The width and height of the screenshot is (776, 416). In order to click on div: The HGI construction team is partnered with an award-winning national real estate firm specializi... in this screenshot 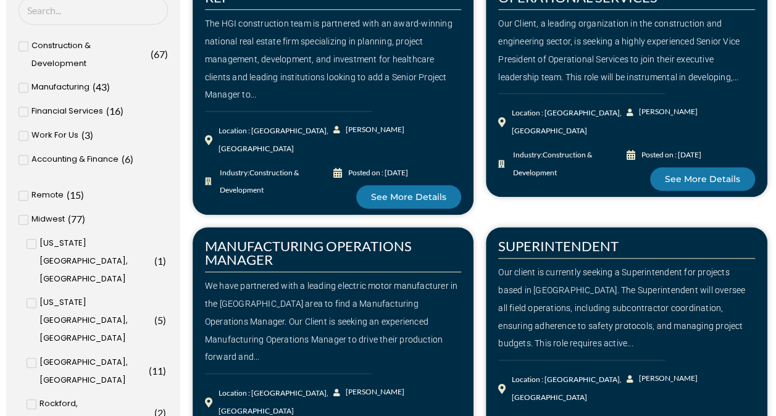, I will do `click(333, 59)`.